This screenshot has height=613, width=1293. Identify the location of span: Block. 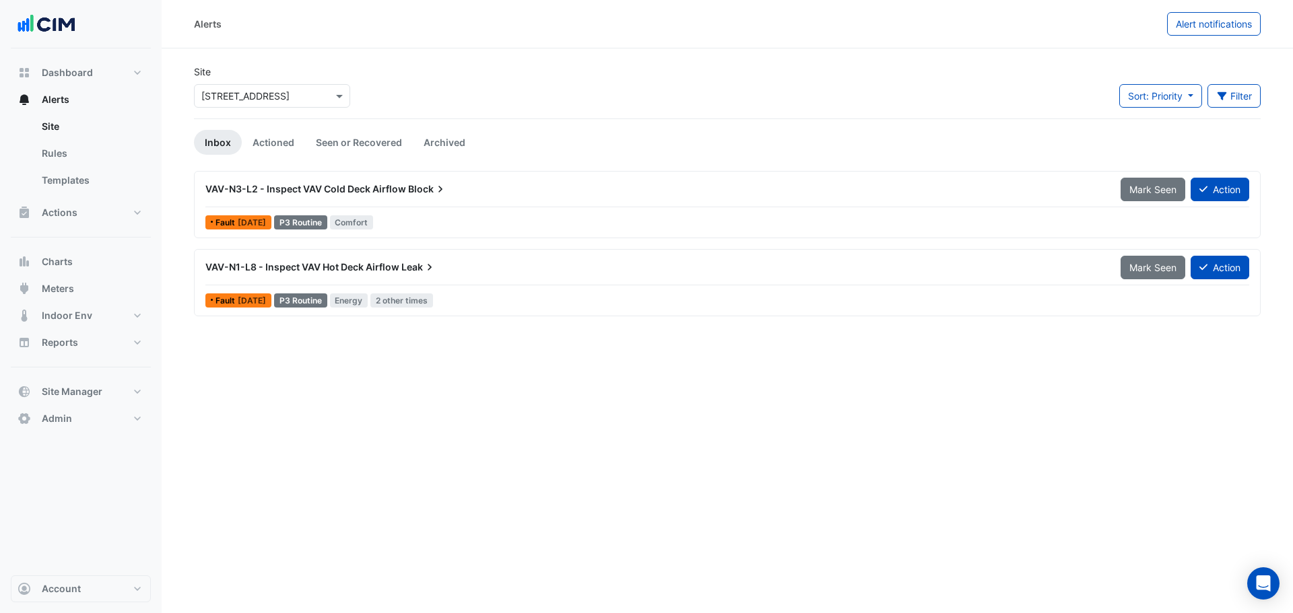
(428, 189).